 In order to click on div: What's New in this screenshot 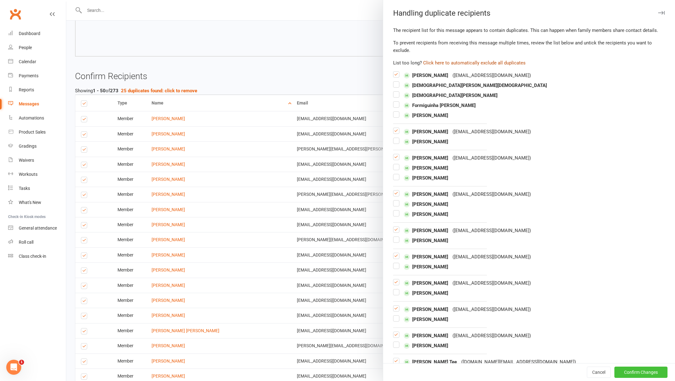, I will do `click(30, 202)`.